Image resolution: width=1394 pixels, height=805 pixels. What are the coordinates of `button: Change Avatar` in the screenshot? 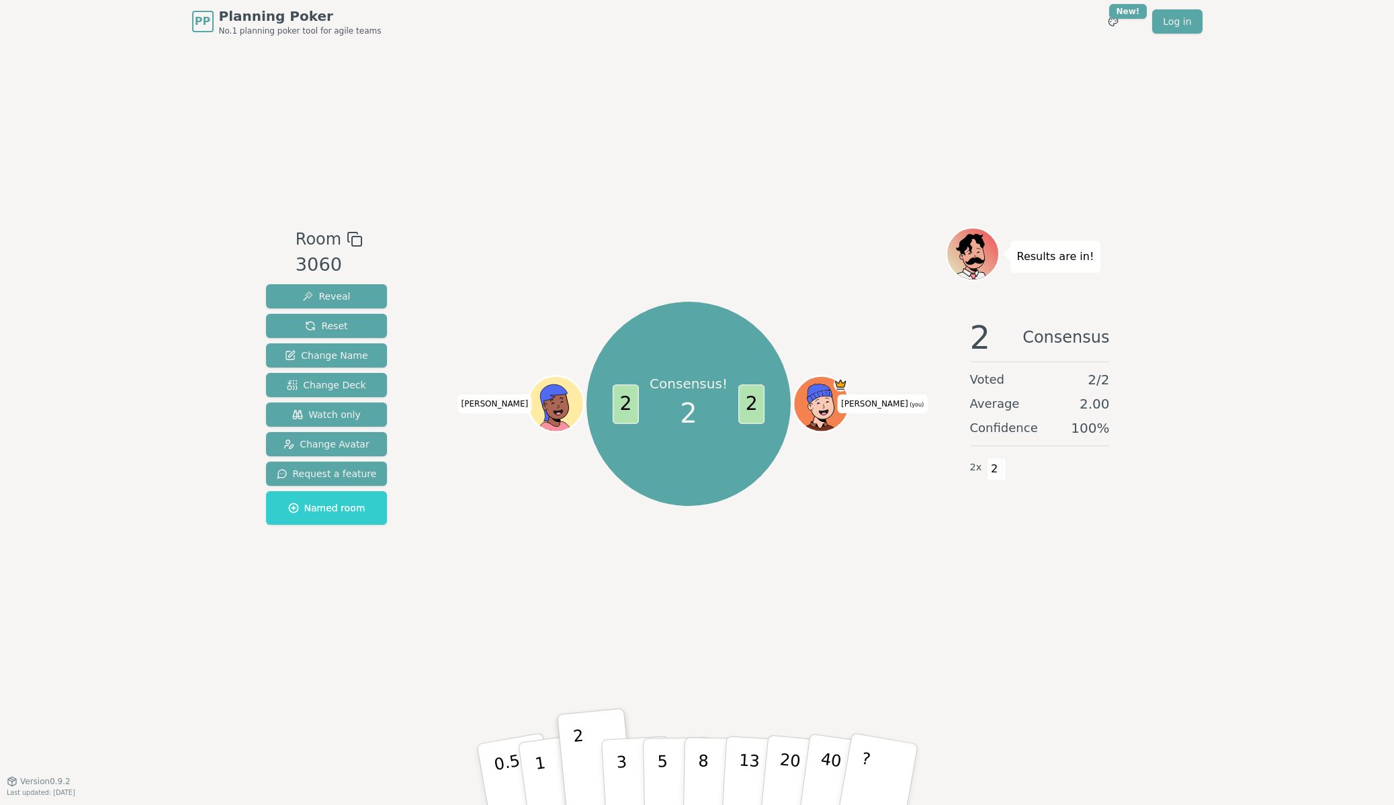 It's located at (326, 444).